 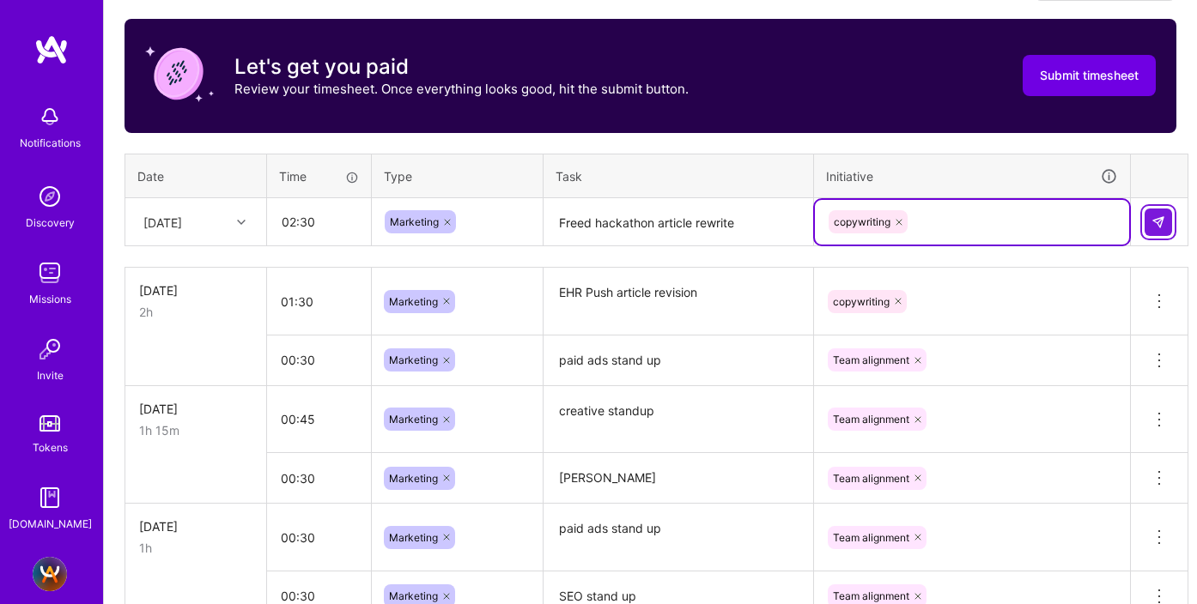 What do you see at coordinates (50, 447) in the screenshot?
I see `div: Tokens` at bounding box center [50, 447].